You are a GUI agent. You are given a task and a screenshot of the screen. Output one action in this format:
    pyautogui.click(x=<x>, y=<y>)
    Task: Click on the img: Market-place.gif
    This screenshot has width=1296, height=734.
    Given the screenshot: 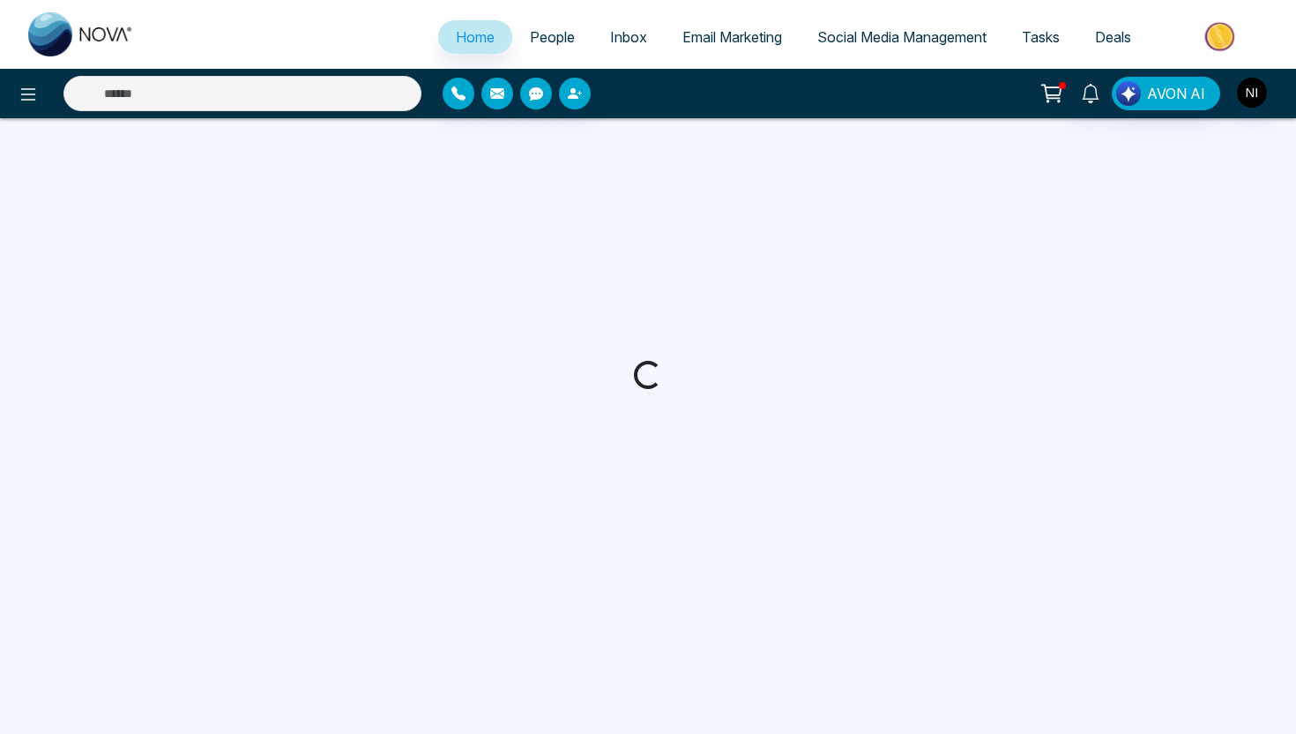 What is the action you would take?
    pyautogui.click(x=1221, y=36)
    